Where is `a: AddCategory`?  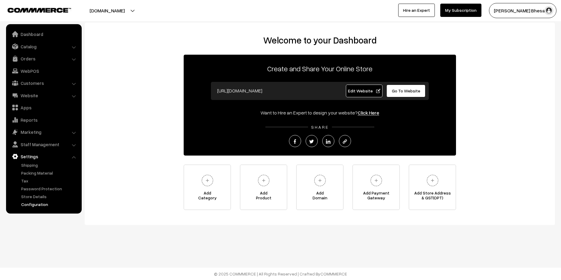
a: AddCategory is located at coordinates (207, 188).